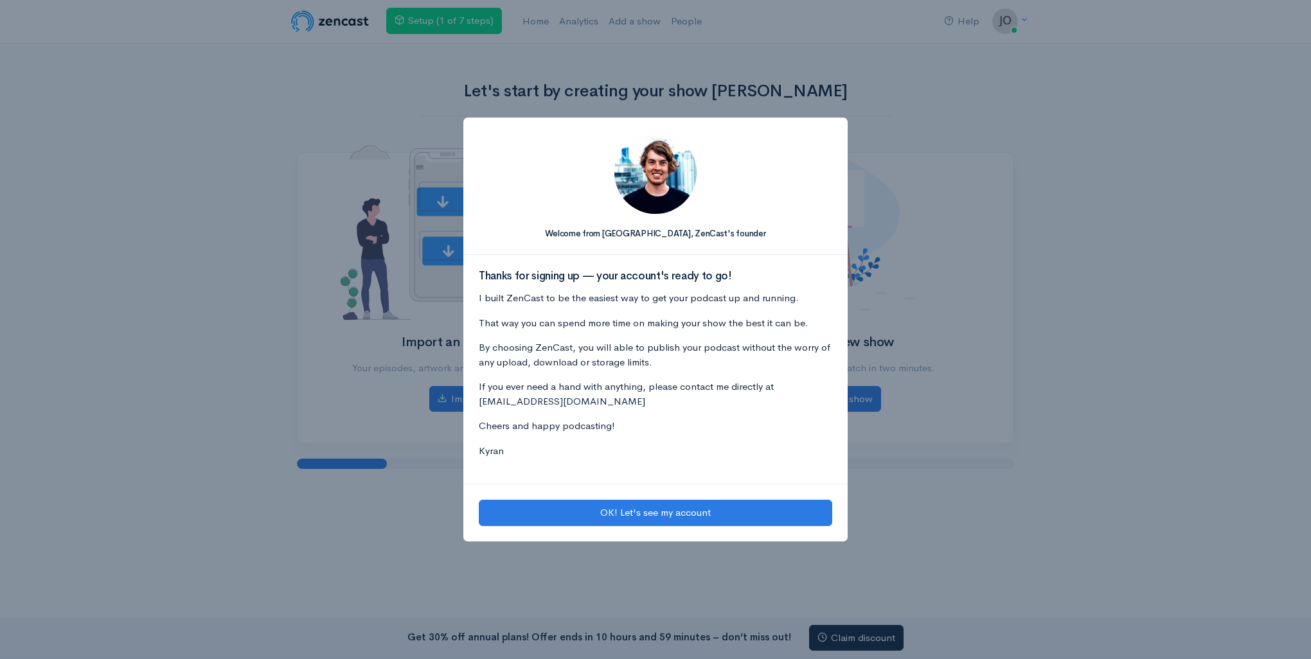 The height and width of the screenshot is (659, 1311). What do you see at coordinates (655, 426) in the screenshot?
I see `p: Cheers and happy podcasting!` at bounding box center [655, 426].